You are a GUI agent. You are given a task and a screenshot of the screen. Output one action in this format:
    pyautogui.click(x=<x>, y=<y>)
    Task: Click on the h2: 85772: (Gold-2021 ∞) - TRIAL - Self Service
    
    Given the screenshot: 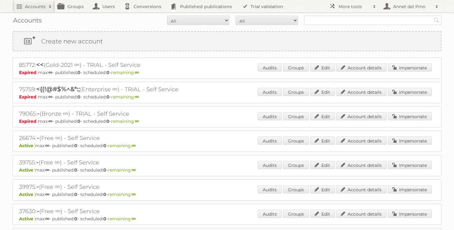 What is the action you would take?
    pyautogui.click(x=128, y=65)
    